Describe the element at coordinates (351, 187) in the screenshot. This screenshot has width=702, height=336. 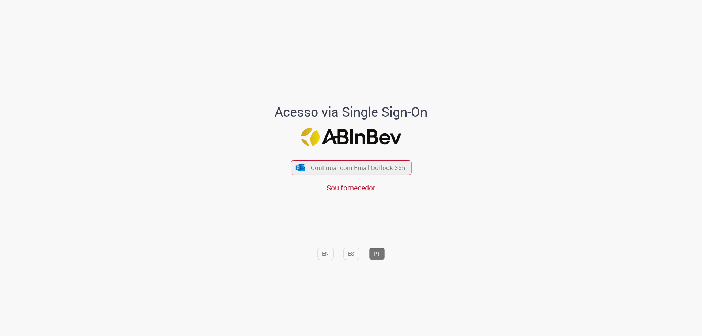
I see `span: Sou fornecedor` at that location.